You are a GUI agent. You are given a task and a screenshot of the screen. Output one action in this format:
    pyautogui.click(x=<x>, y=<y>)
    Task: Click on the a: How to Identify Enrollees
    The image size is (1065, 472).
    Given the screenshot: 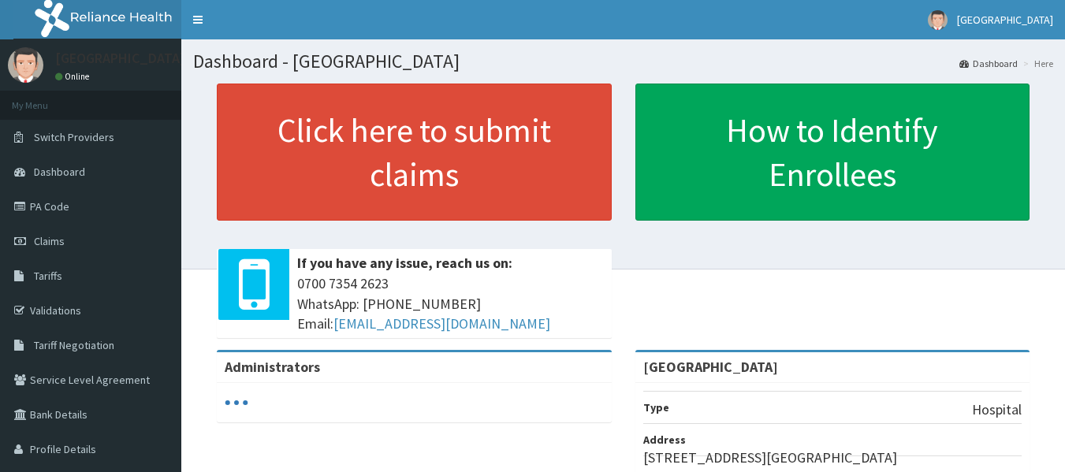 What is the action you would take?
    pyautogui.click(x=833, y=152)
    